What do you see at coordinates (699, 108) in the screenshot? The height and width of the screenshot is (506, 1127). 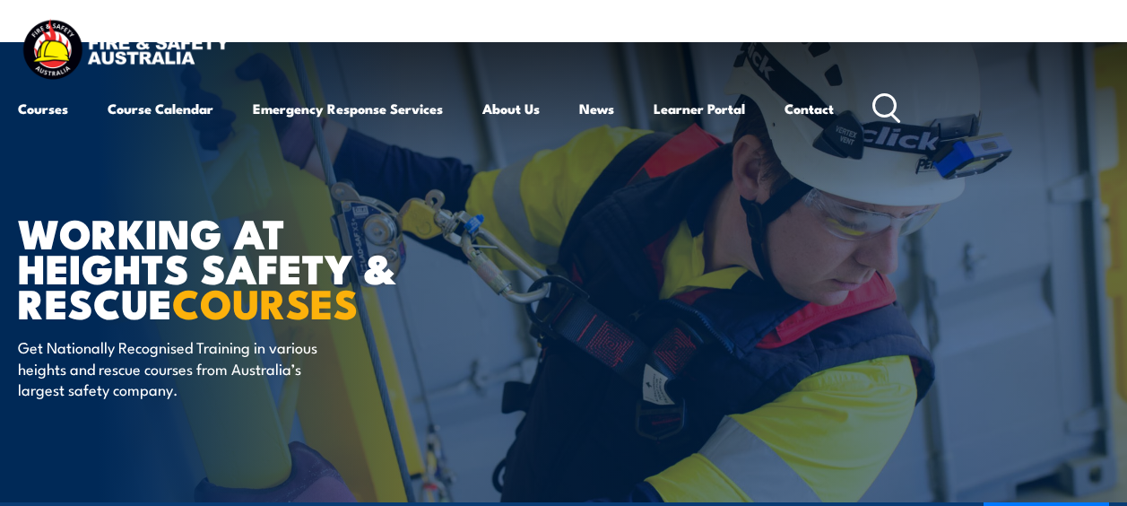 I see `a: Learner Portal` at bounding box center [699, 108].